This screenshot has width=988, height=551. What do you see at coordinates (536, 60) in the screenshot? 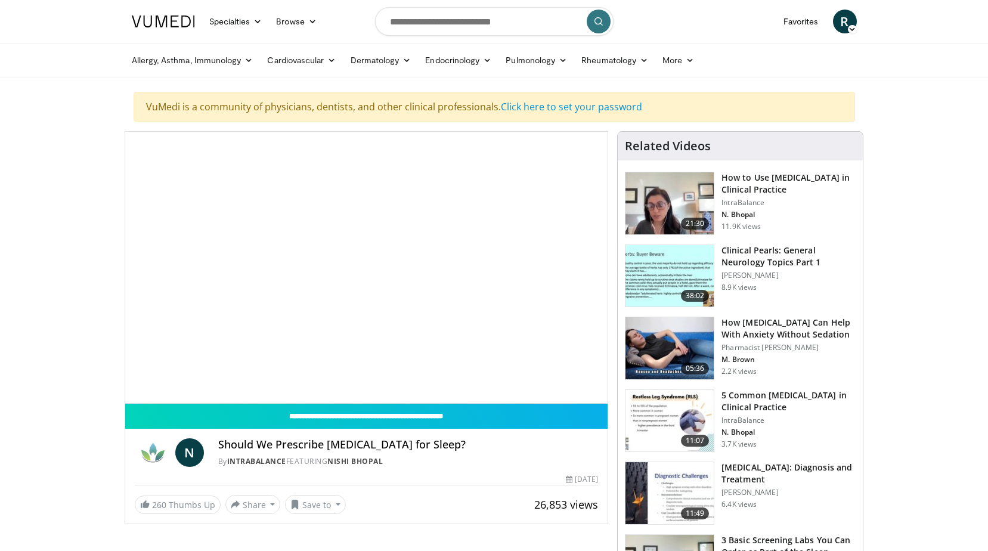
I see `a: Pulmonology` at bounding box center [536, 60].